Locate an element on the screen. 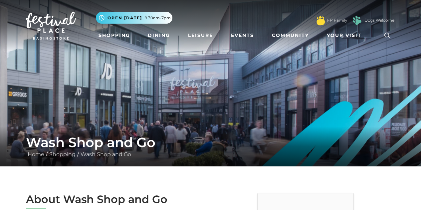  a: Home is located at coordinates (36, 154).